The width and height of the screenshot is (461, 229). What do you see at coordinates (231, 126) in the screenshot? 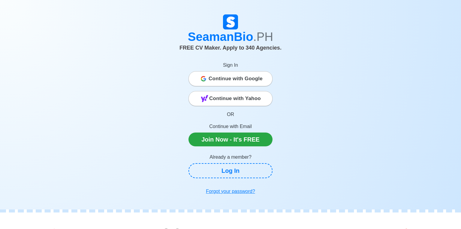
I see `p: Continue with Email` at bounding box center [231, 126].